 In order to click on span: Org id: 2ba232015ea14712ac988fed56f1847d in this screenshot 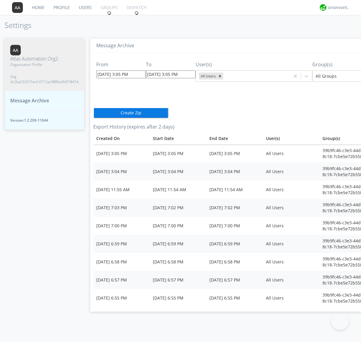, I will do `click(44, 79)`.